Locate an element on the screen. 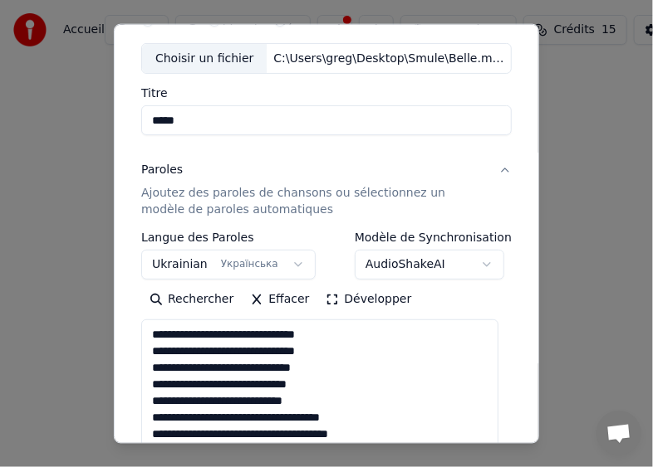  button: ParolesAjoutez des paroles de chansons ou sélectionnez un modèle de paroles automatiques is located at coordinates (326, 190).